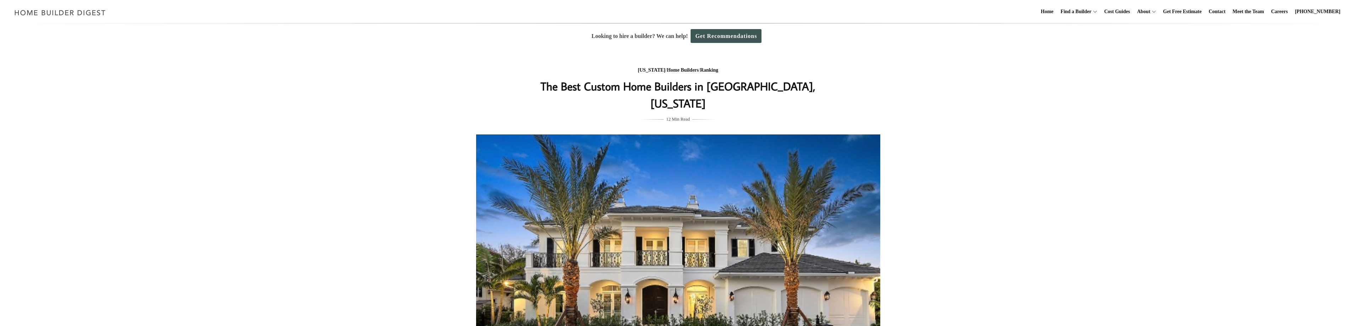 The width and height of the screenshot is (1356, 326). Describe the element at coordinates (1117, 12) in the screenshot. I see `a: Cost Guides` at that location.